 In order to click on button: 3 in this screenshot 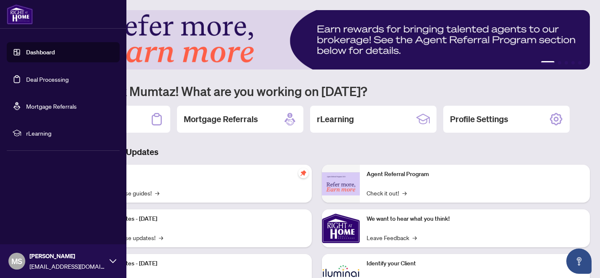, I will do `click(566, 63)`.